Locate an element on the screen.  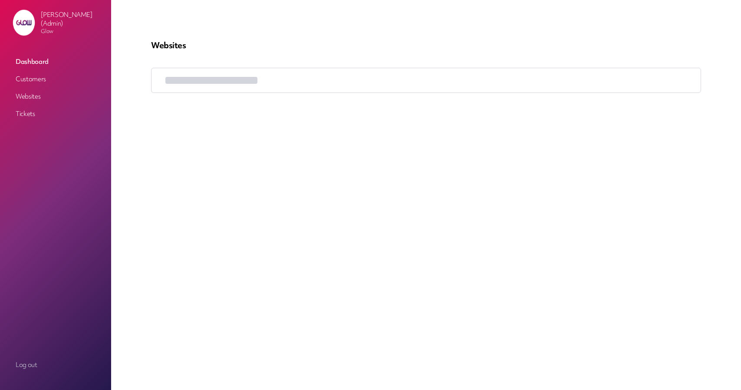
a: Customers is located at coordinates (56, 79).